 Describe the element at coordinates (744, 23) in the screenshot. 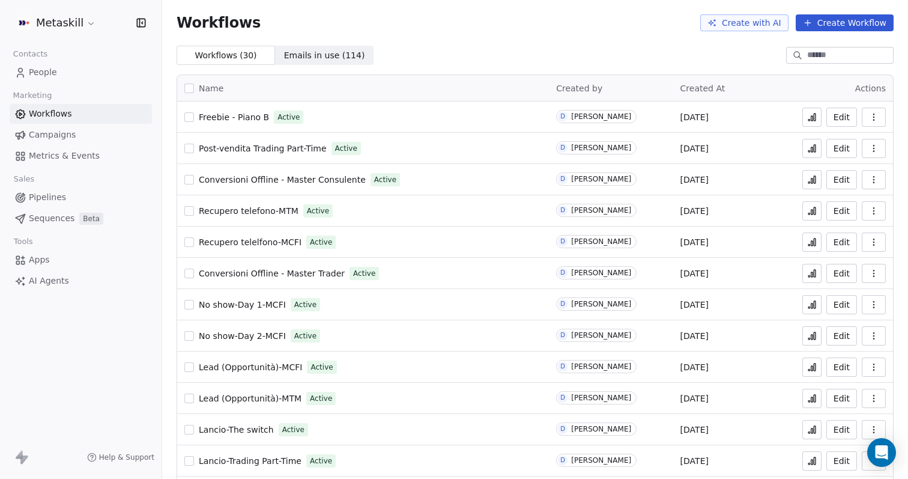

I see `button: Create with AI` at that location.